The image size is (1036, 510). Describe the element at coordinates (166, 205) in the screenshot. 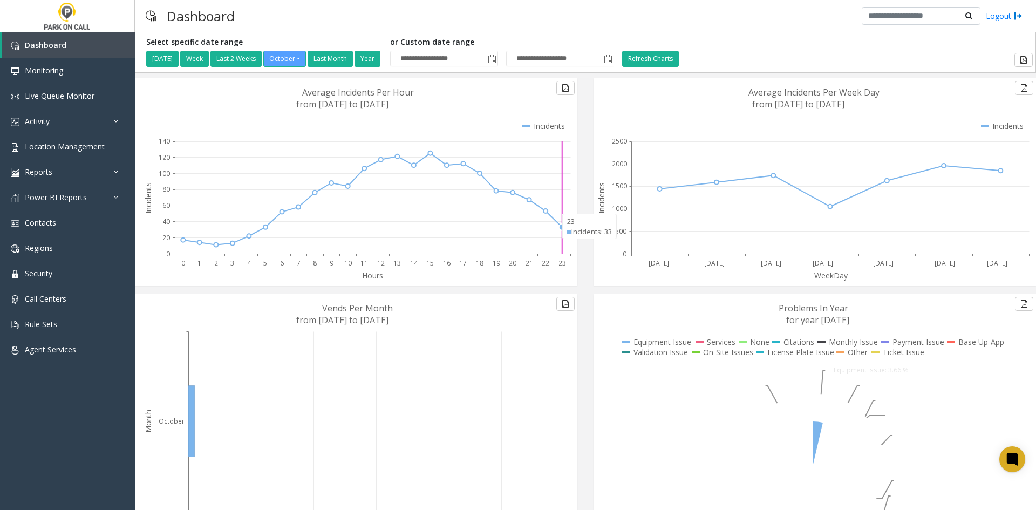

I see `text: 60` at that location.